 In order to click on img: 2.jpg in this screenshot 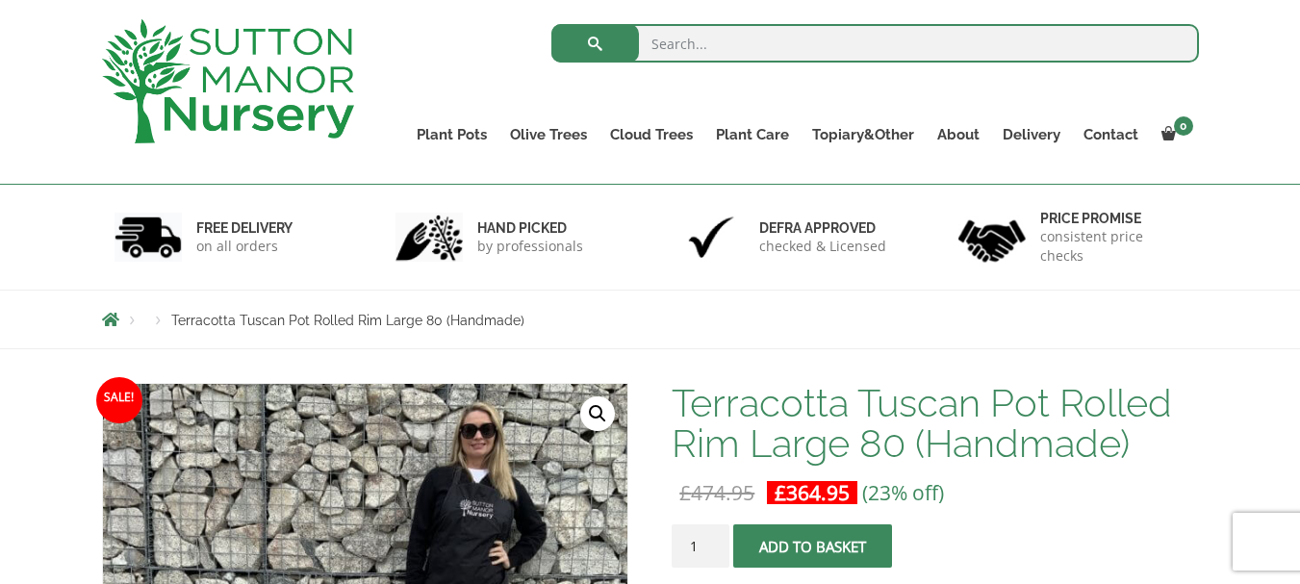, I will do `click(429, 237)`.